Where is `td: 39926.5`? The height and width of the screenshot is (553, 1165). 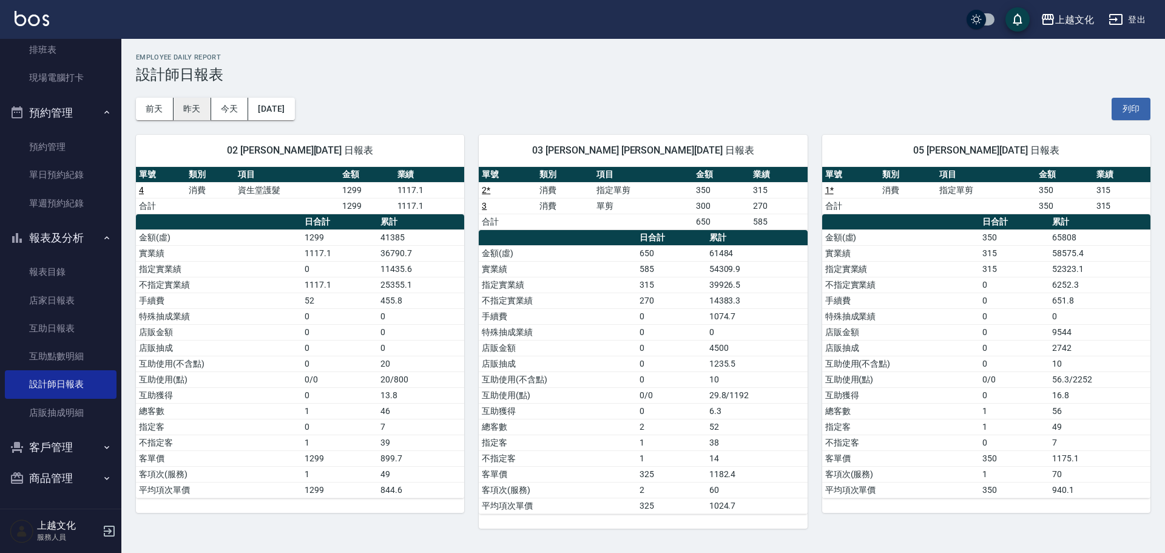 td: 39926.5 is located at coordinates (756, 285).